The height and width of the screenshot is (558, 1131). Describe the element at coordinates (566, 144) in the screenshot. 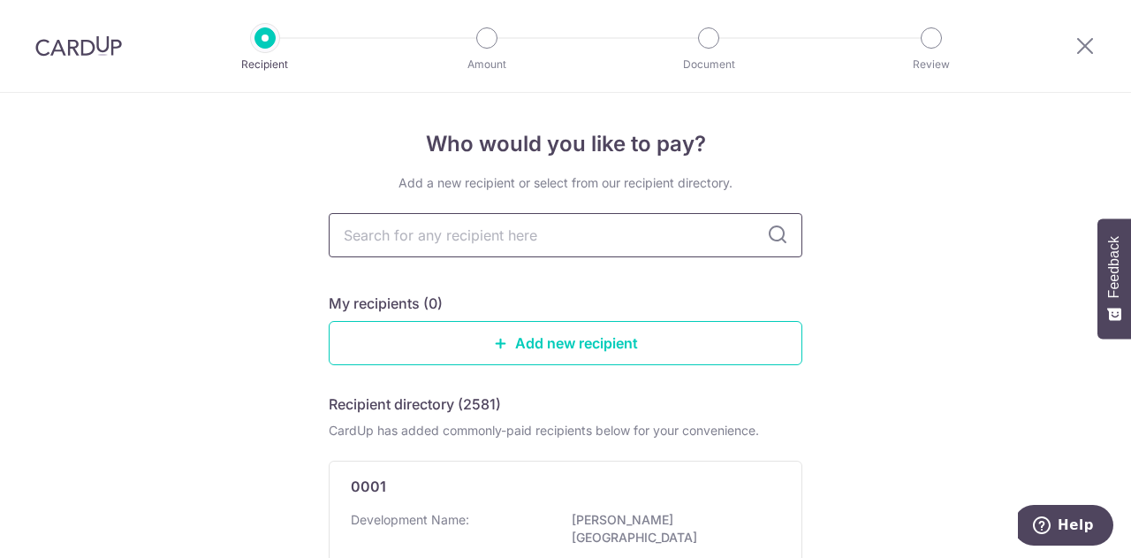

I see `h4: Who would you like to pay?` at that location.